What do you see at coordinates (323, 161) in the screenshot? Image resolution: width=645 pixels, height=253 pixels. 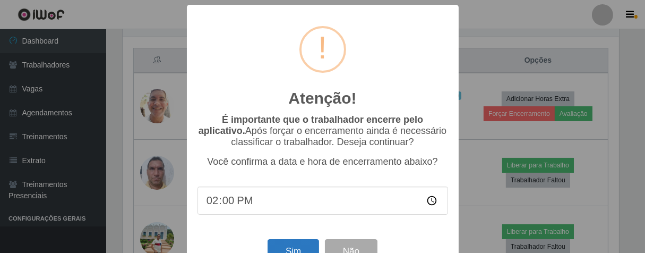 I see `p: Você confirma a data e hora de encerramento abaixo?` at bounding box center [323, 161].